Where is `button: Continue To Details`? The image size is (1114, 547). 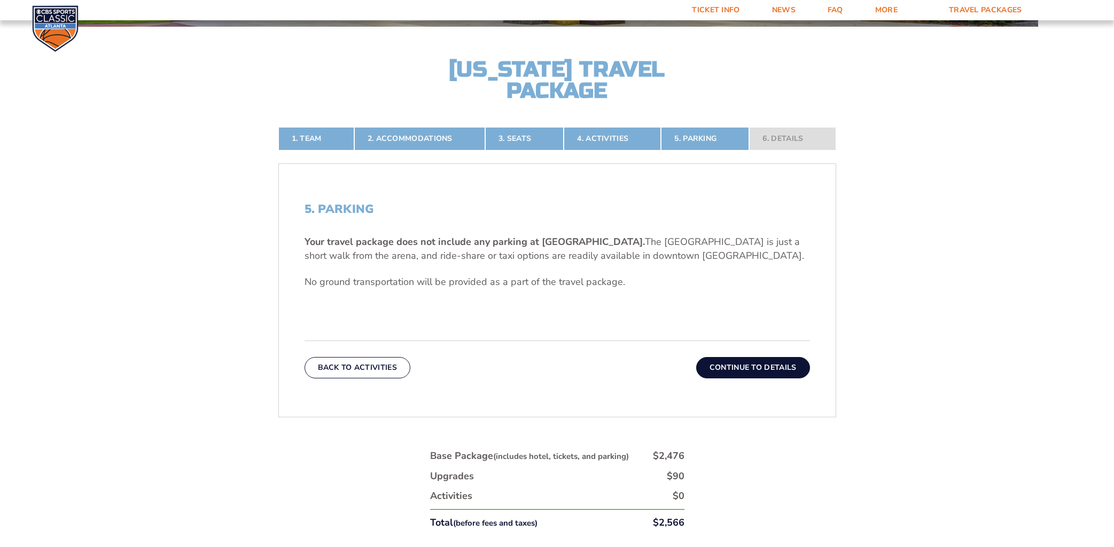
button: Continue To Details is located at coordinates (752, 368).